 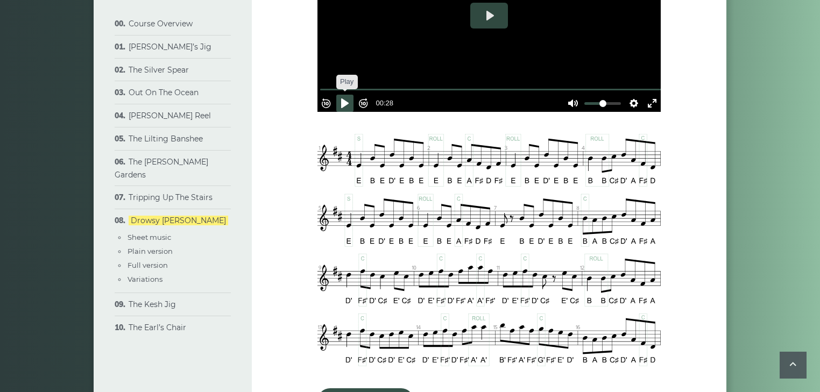 I want to click on a: Course Overview, so click(x=160, y=24).